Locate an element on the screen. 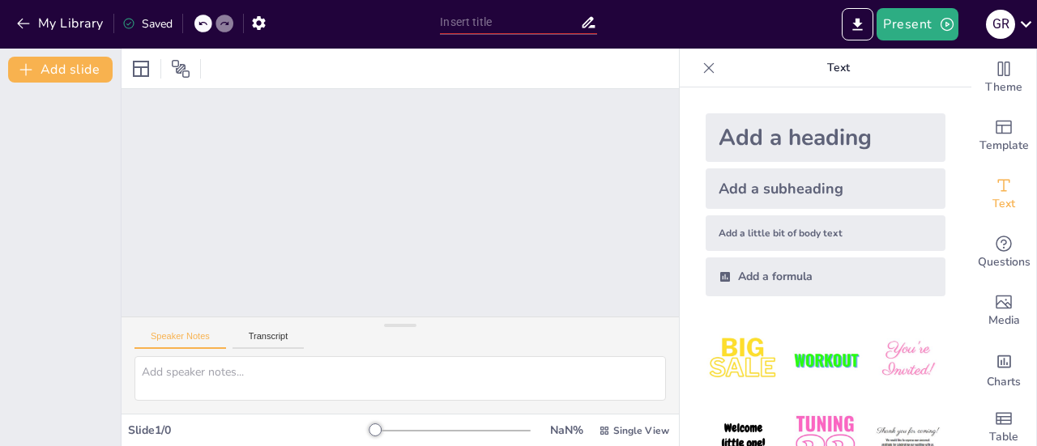 The width and height of the screenshot is (1037, 446). div: Saved is located at coordinates (147, 23).